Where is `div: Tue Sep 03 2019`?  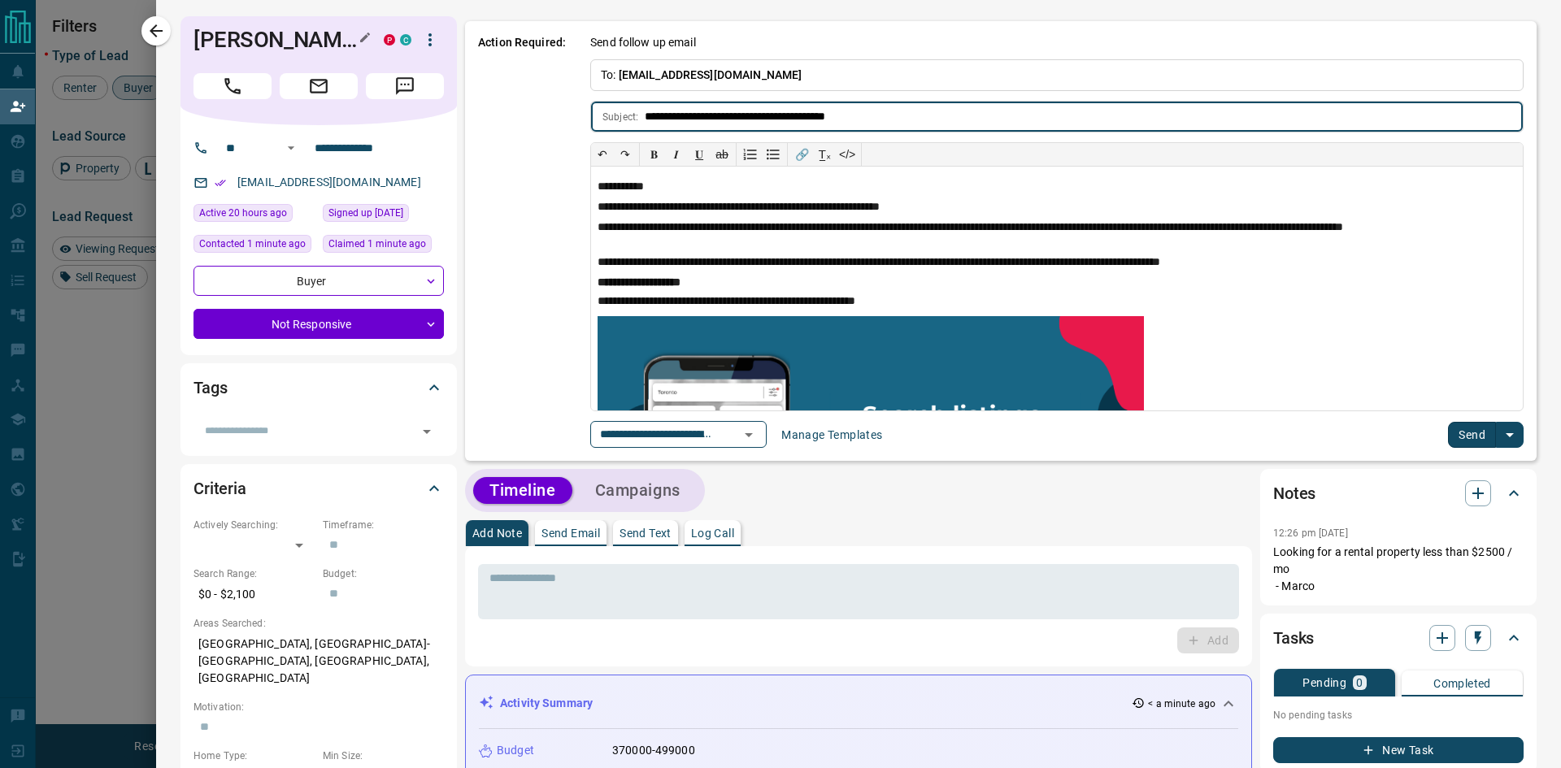 div: Tue Sep 03 2019 is located at coordinates (383, 215).